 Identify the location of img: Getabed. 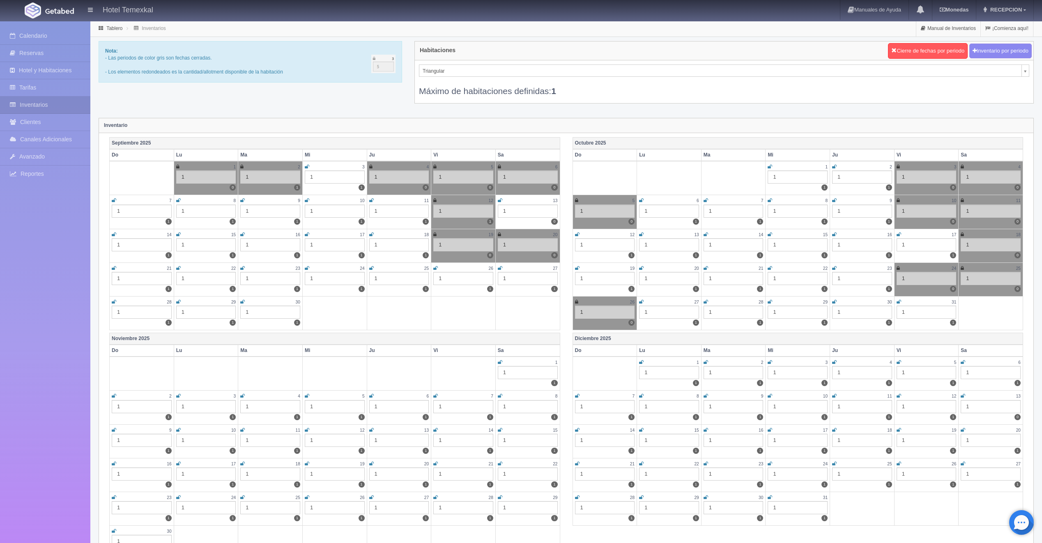
(60, 11).